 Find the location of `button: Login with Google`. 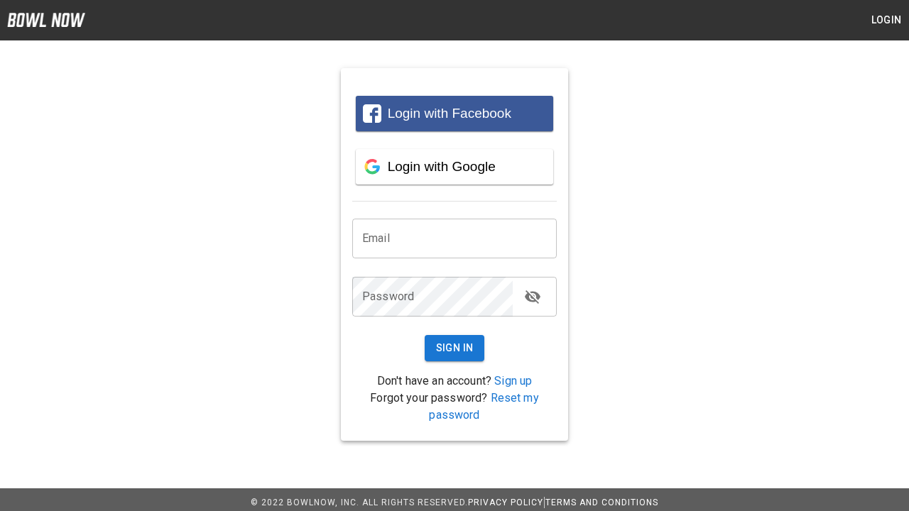

button: Login with Google is located at coordinates (454, 167).